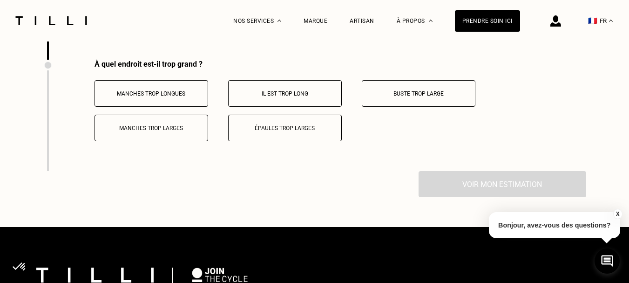 The height and width of the screenshot is (283, 629). What do you see at coordinates (279, 20) in the screenshot?
I see `img: Menu déroulant` at bounding box center [279, 20].